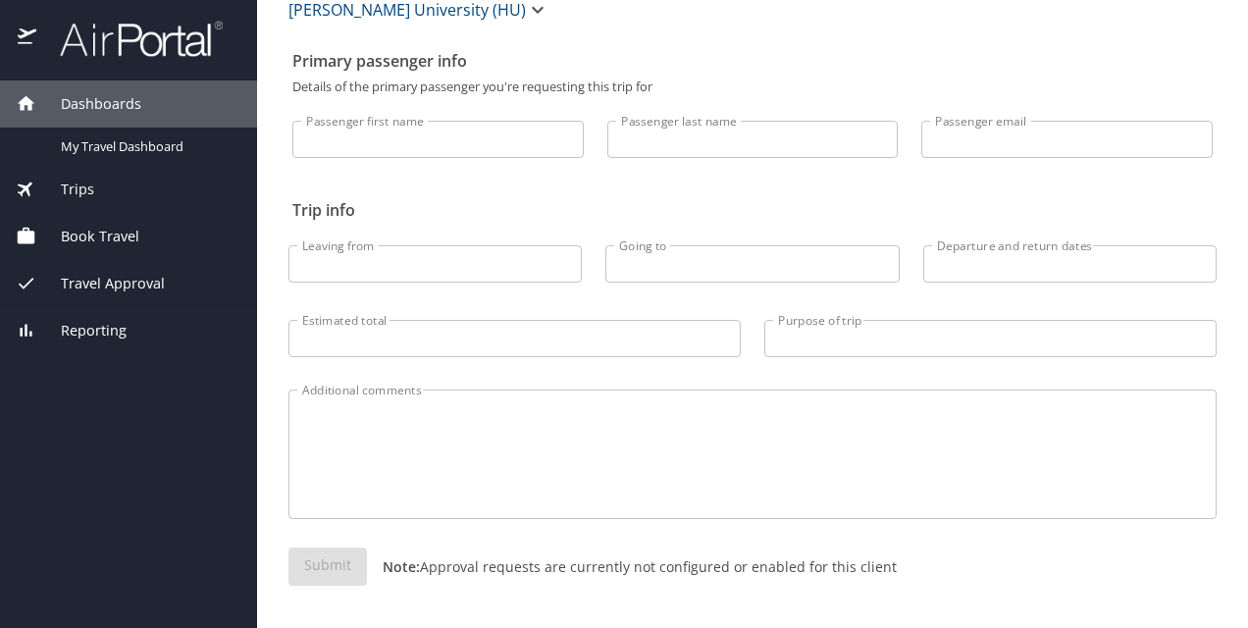  Describe the element at coordinates (27, 38) in the screenshot. I see `img: icon-airportal.png` at that location.